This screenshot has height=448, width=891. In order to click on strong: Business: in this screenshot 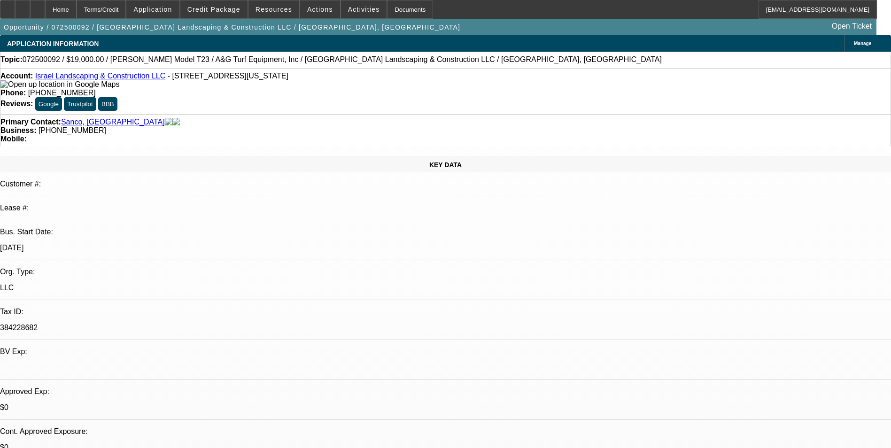, I will do `click(18, 130)`.